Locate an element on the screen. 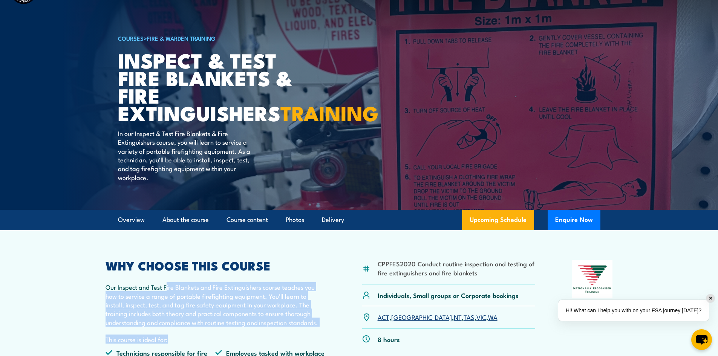 This screenshot has width=718, height=356. a: Overview is located at coordinates (131, 220).